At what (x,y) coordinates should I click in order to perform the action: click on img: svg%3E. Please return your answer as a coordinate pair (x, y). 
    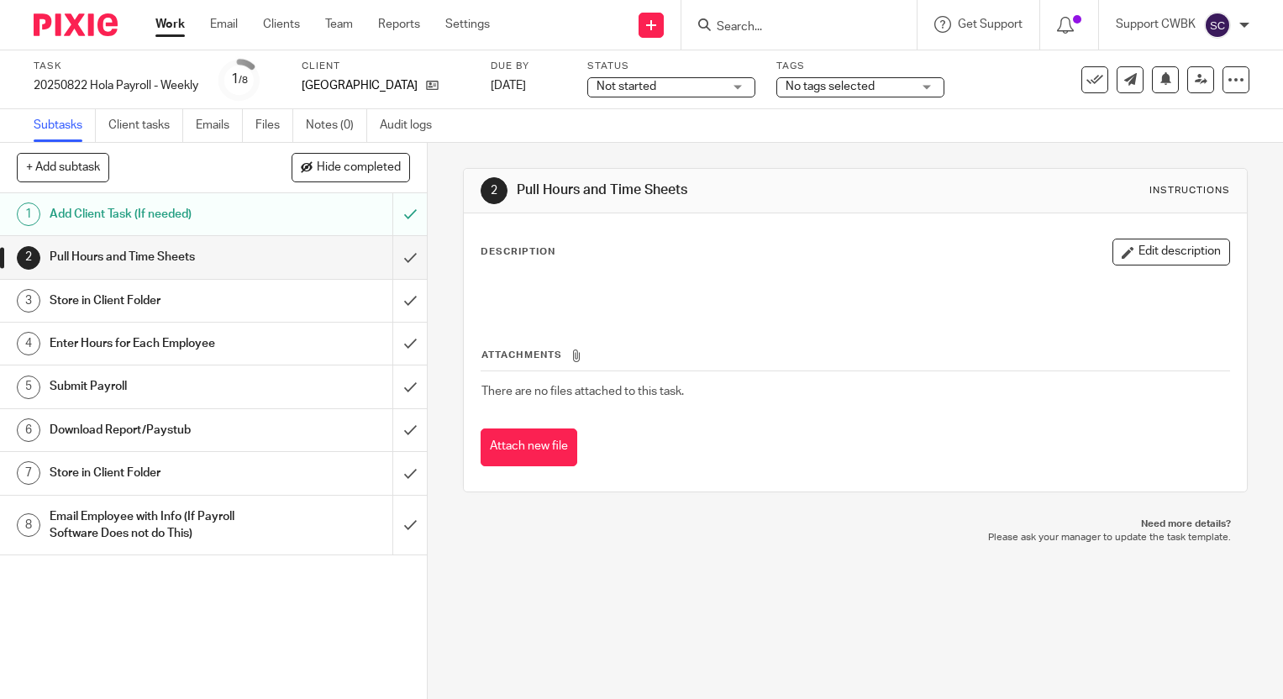
    Looking at the image, I should click on (1218, 25).